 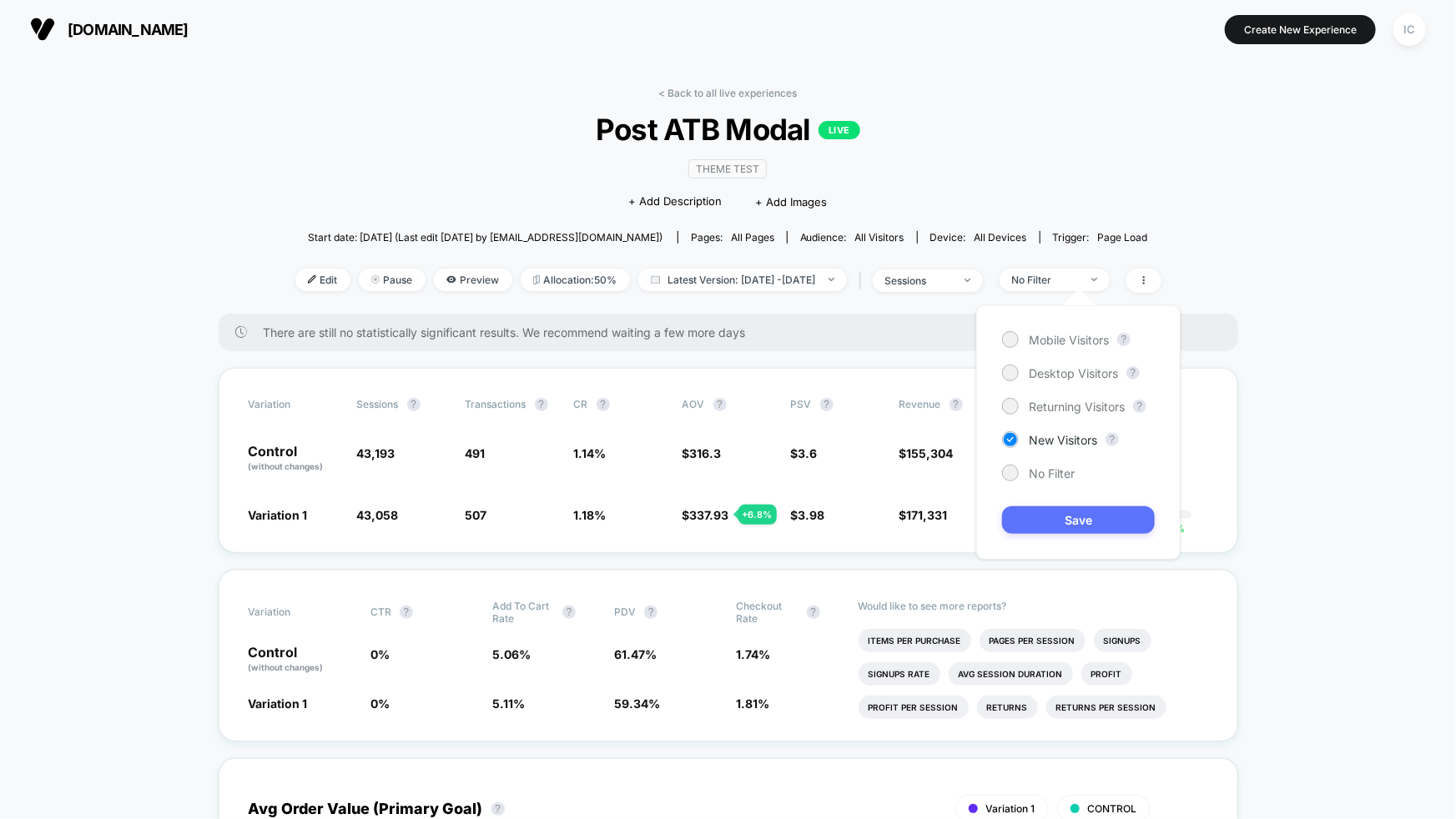 I want to click on span: PDV, so click(x=625, y=612).